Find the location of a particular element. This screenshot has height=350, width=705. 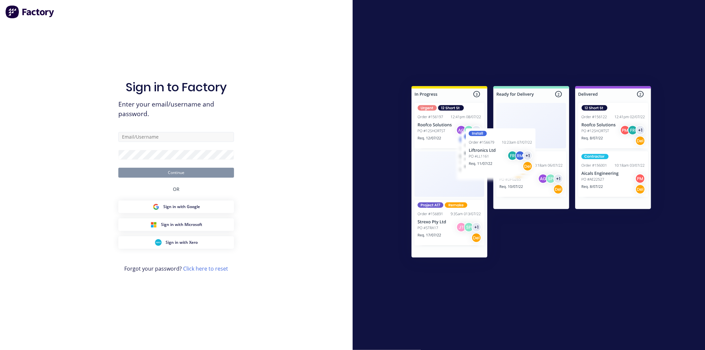

button: Microsoft Sign inSign in with Microsoft is located at coordinates (176, 224).